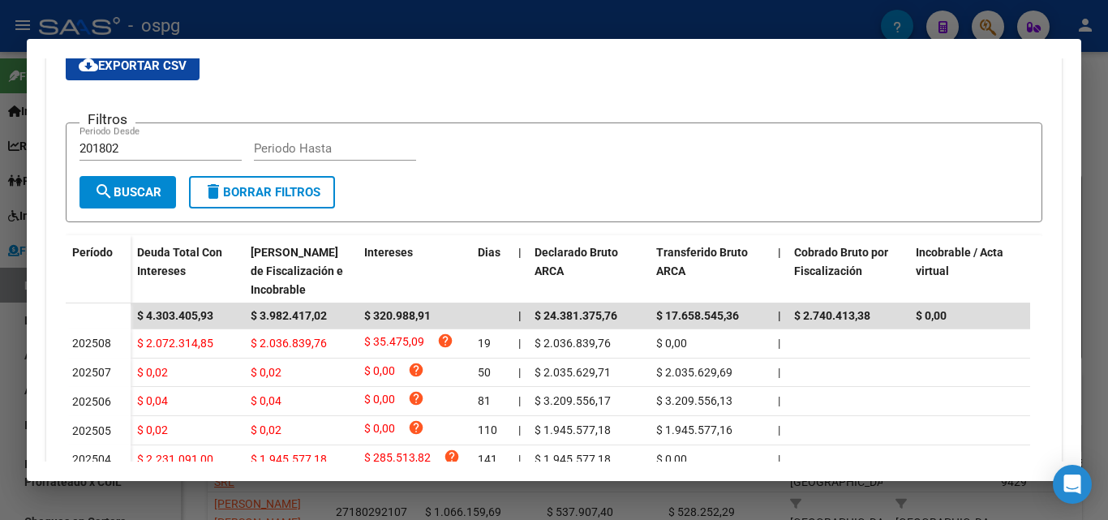 This screenshot has height=520, width=1108. I want to click on span: $ 2.231.091,00, so click(175, 459).